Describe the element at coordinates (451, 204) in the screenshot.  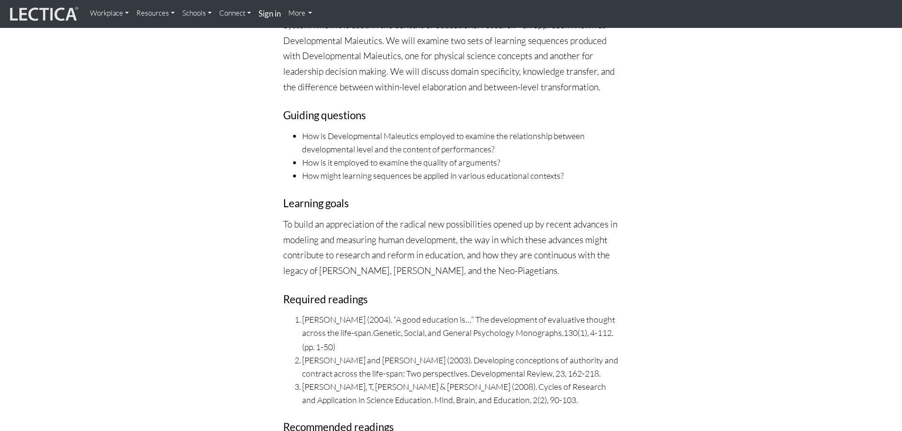
I see `h4: Learning goals` at that location.